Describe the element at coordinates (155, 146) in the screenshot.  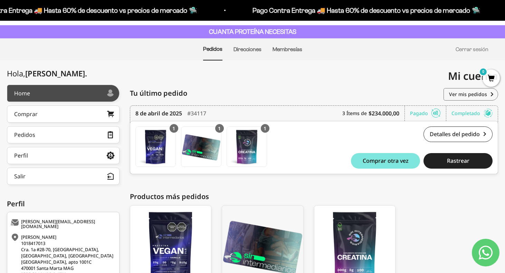
I see `a: Proteína Vegetal - 2 Libras (910g) - Vainilla 2lb` at that location.